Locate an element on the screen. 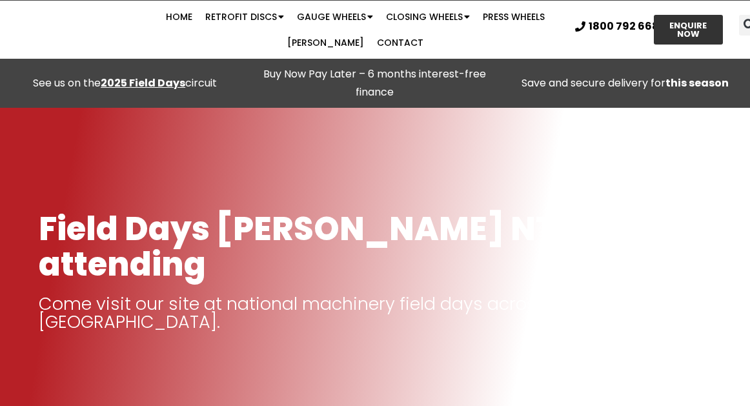  a: 1800 792 668 is located at coordinates (617, 26).